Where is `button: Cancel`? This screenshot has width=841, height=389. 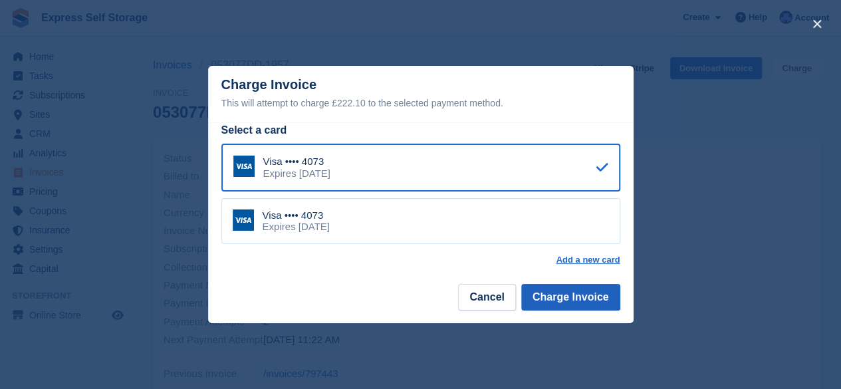 button: Cancel is located at coordinates (487, 297).